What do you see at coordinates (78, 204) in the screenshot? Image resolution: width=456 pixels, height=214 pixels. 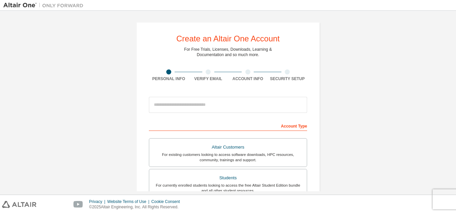 I see `img: youtube.svg` at bounding box center [78, 204].